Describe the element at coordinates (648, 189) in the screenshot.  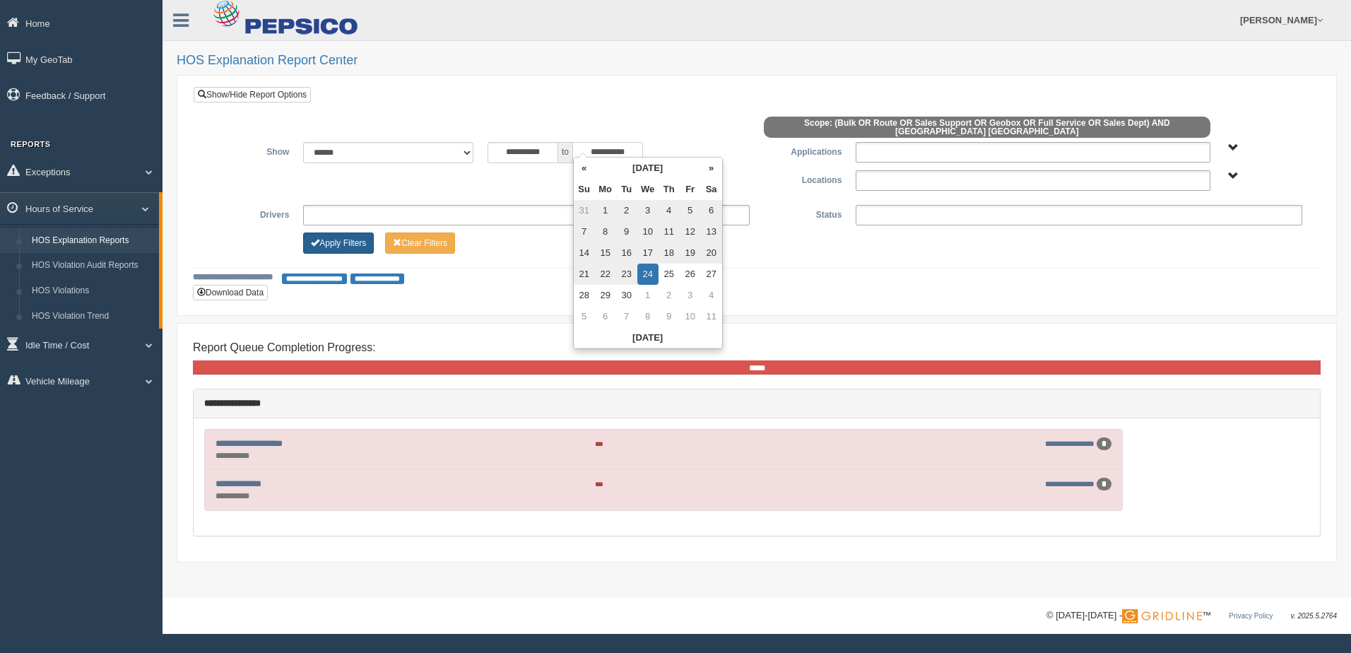
I see `th: We` at that location.